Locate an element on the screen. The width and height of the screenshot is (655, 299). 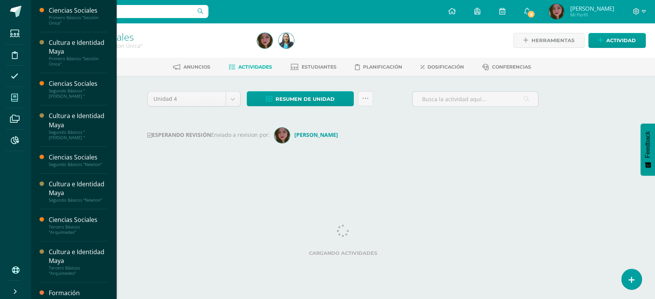
span: Anuncios is located at coordinates (197, 67).